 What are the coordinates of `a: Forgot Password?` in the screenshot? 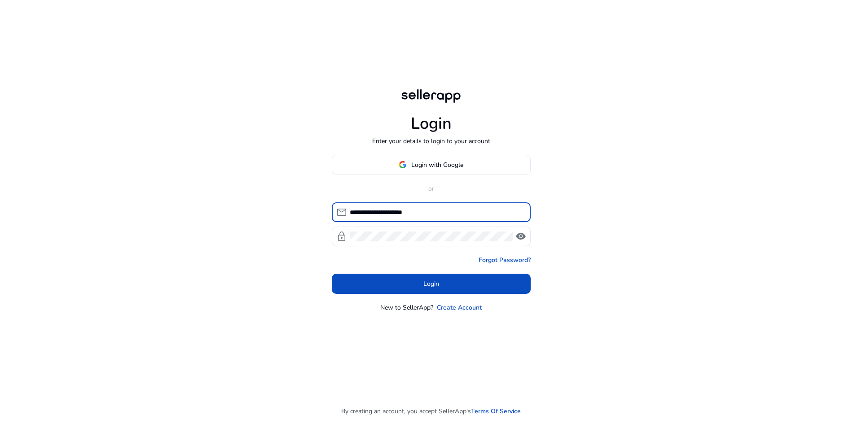 It's located at (505, 260).